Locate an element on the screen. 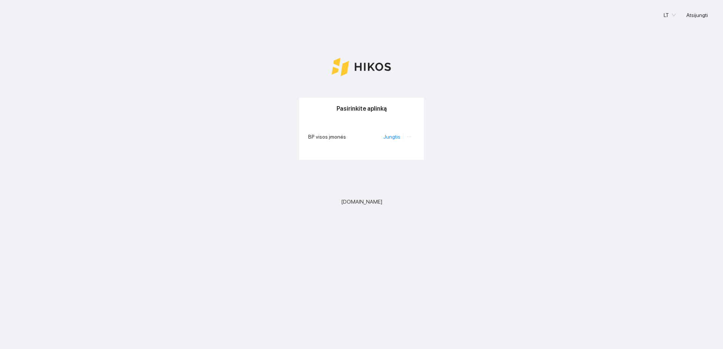 The image size is (723, 349). span: ellipsis is located at coordinates (409, 137).